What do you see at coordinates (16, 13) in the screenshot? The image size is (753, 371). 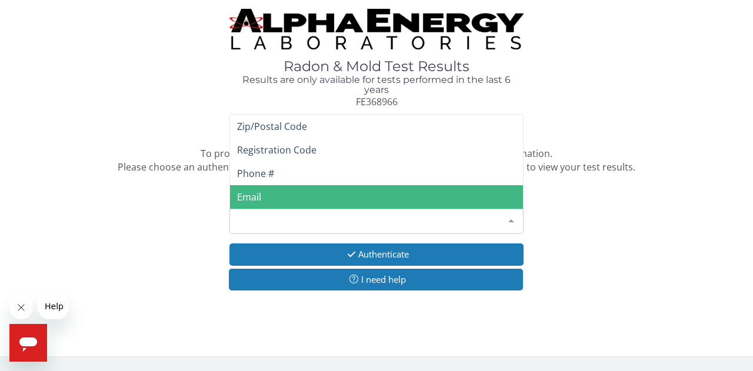 I see `span: Help` at bounding box center [16, 13].